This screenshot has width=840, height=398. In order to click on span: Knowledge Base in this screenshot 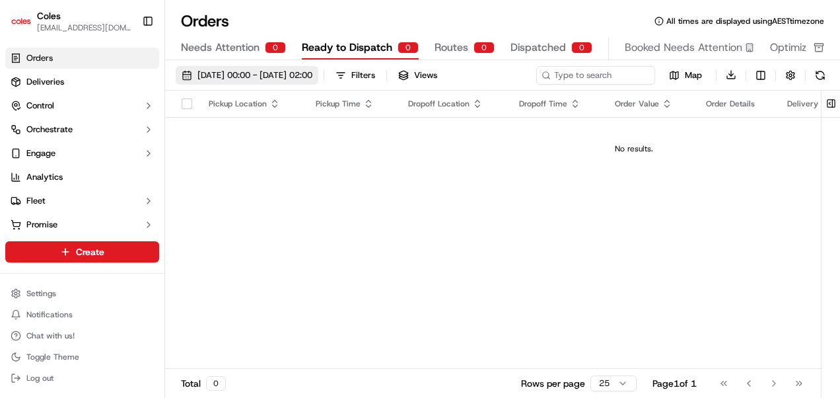, I will do `click(63, 197)`.